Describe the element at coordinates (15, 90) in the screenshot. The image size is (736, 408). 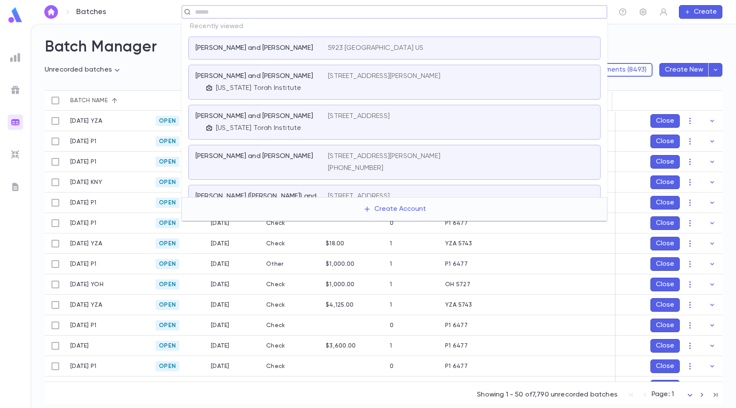
I see `img: campaigns_grey.99e729a5f7ee94e3726e6486bddda8f1.svg` at that location.